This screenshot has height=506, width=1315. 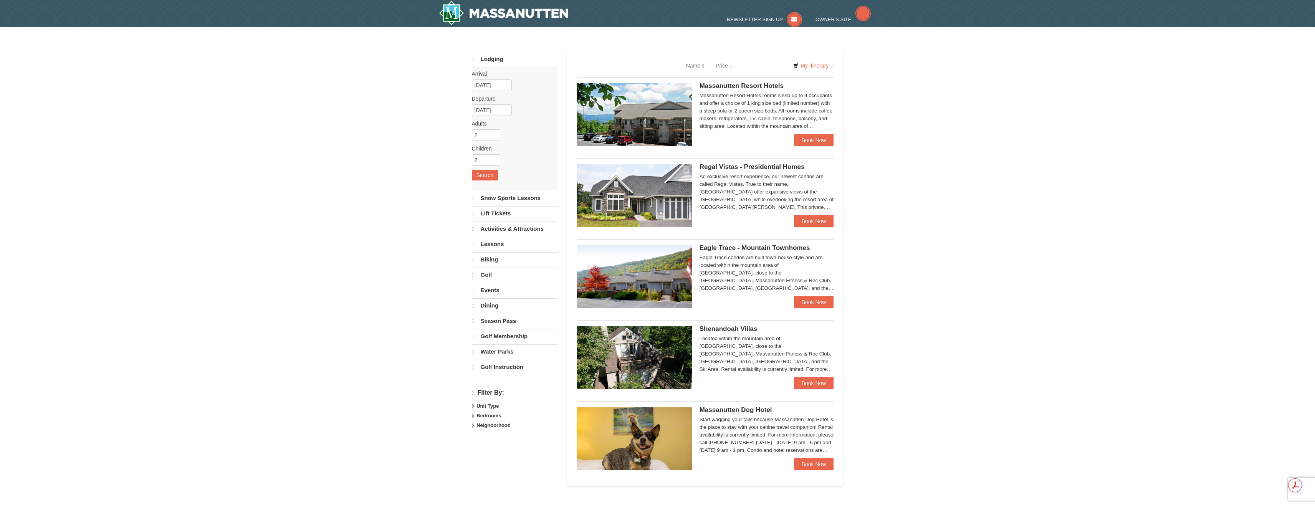 What do you see at coordinates (504, 13) in the screenshot?
I see `a: Massanutten Resort` at bounding box center [504, 13].